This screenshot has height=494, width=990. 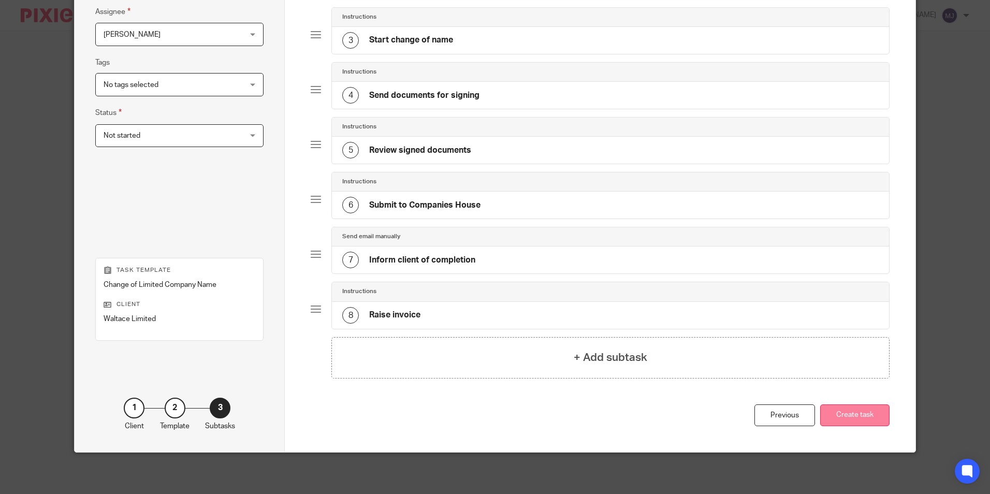 I want to click on div: Previous, so click(x=785, y=415).